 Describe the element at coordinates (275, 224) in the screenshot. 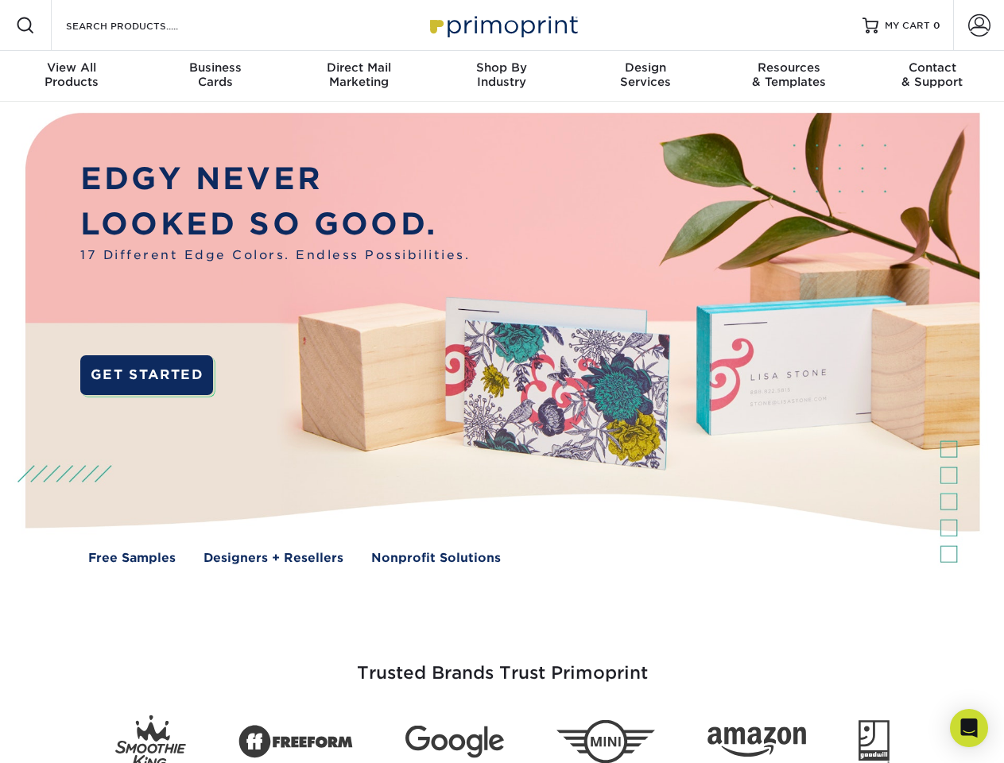

I see `p: LOOKED SO GOOD.` at that location.